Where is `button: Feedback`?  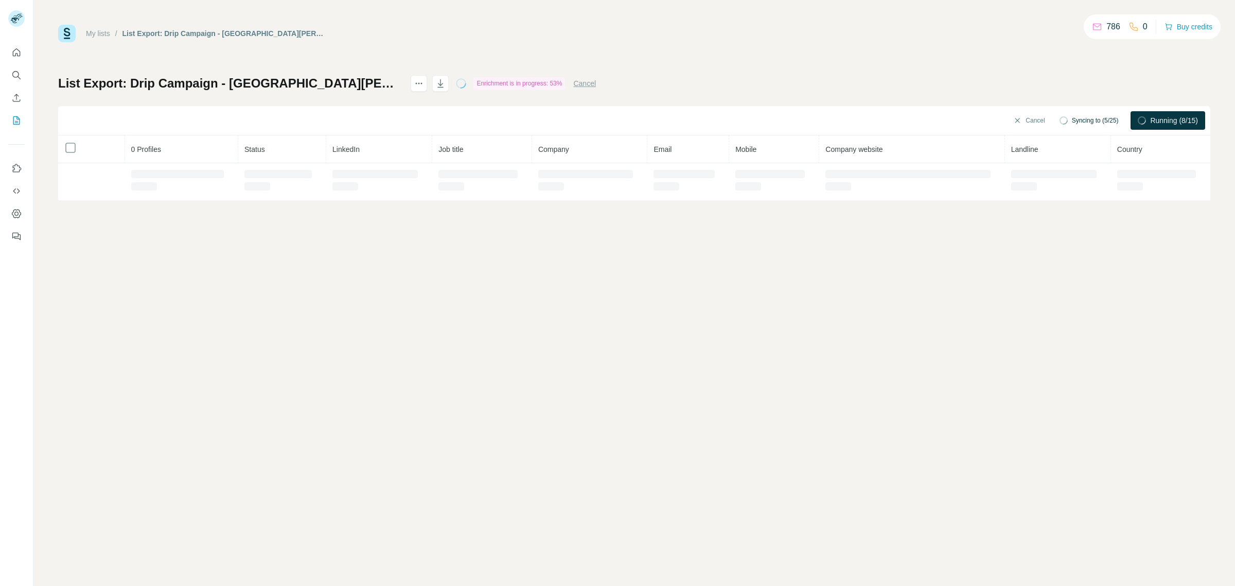
button: Feedback is located at coordinates (16, 236).